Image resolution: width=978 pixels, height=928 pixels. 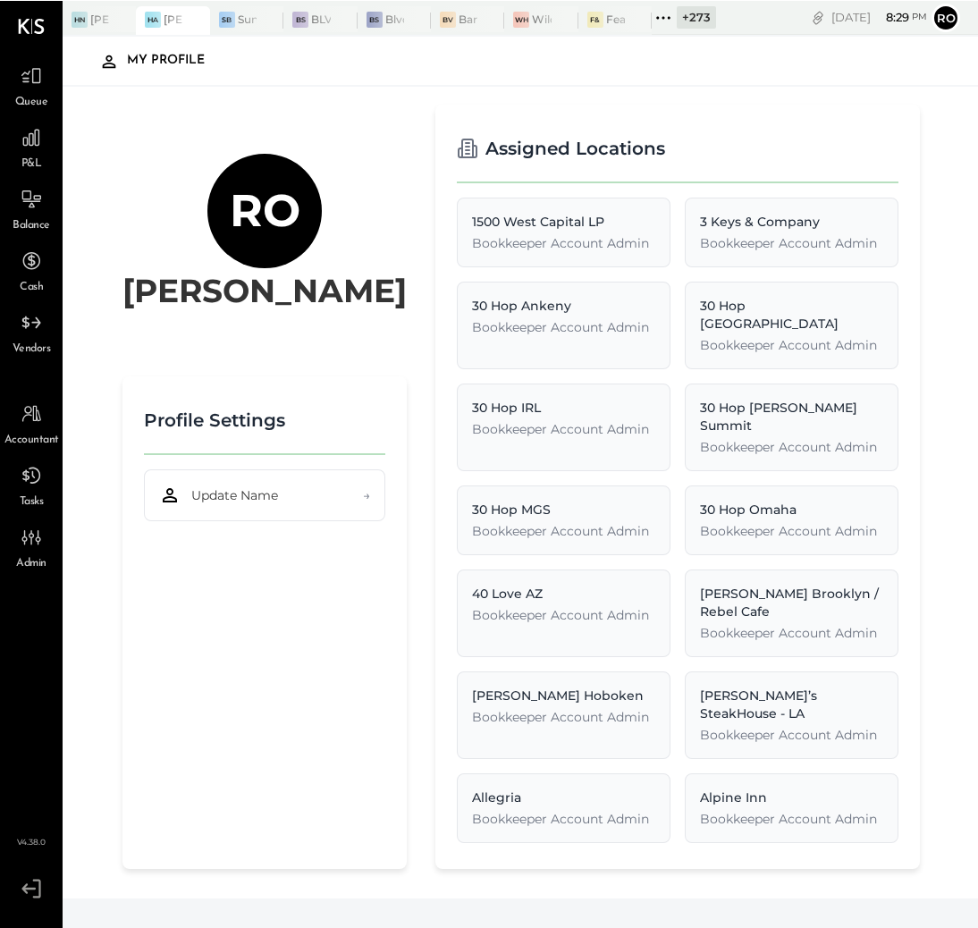 I want to click on div: Allegria, so click(x=563, y=797).